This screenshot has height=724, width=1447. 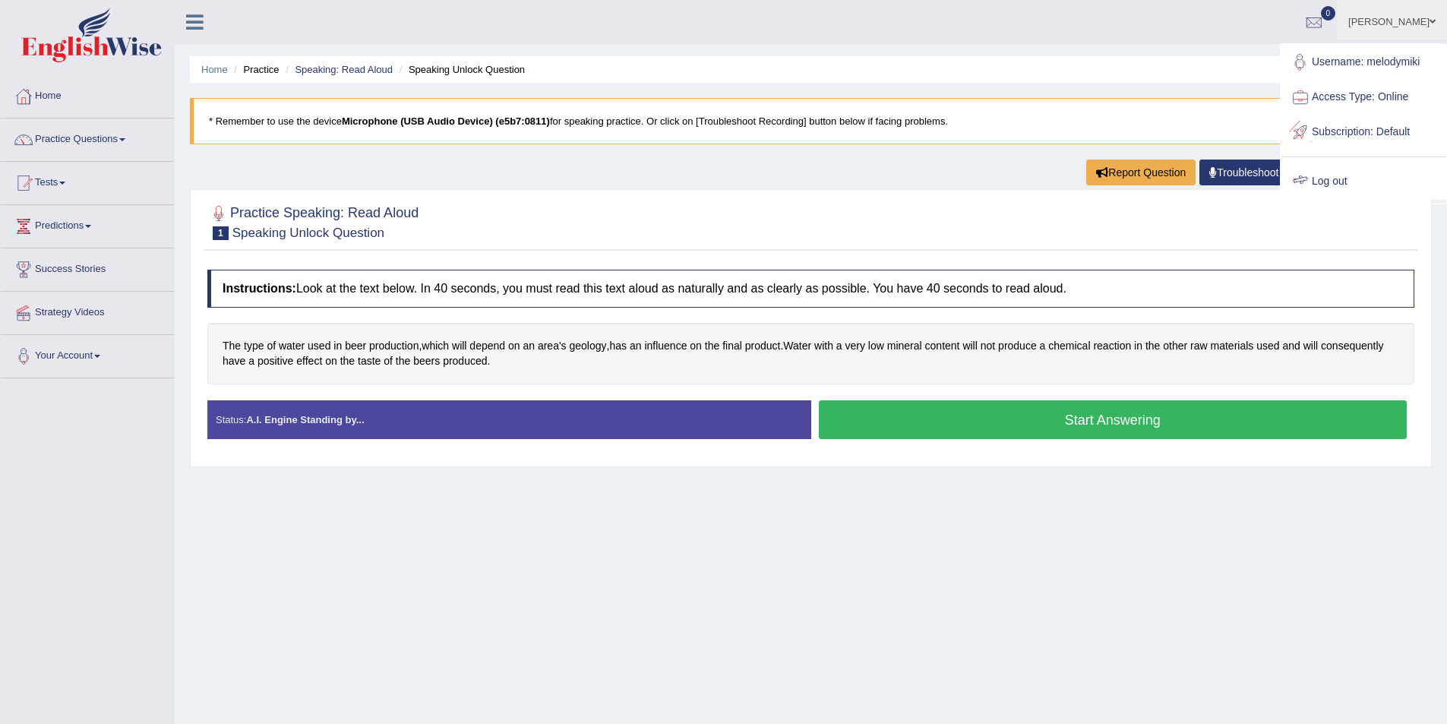 I want to click on strong: A.I. Engine Standing by..., so click(x=305, y=419).